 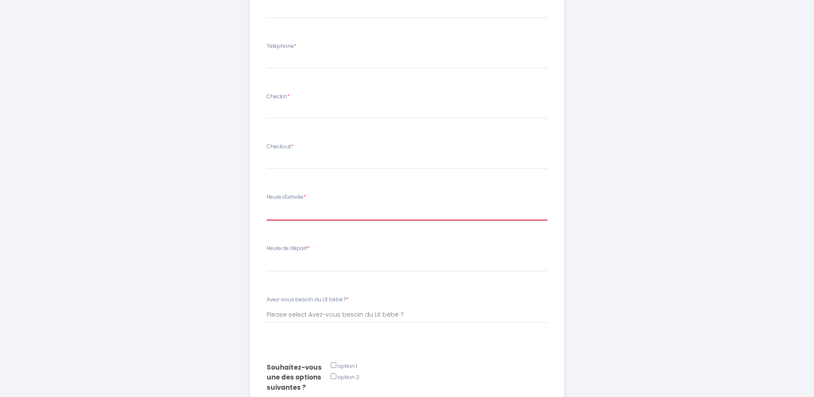 I want to click on label: Heure de départ, so click(x=288, y=248).